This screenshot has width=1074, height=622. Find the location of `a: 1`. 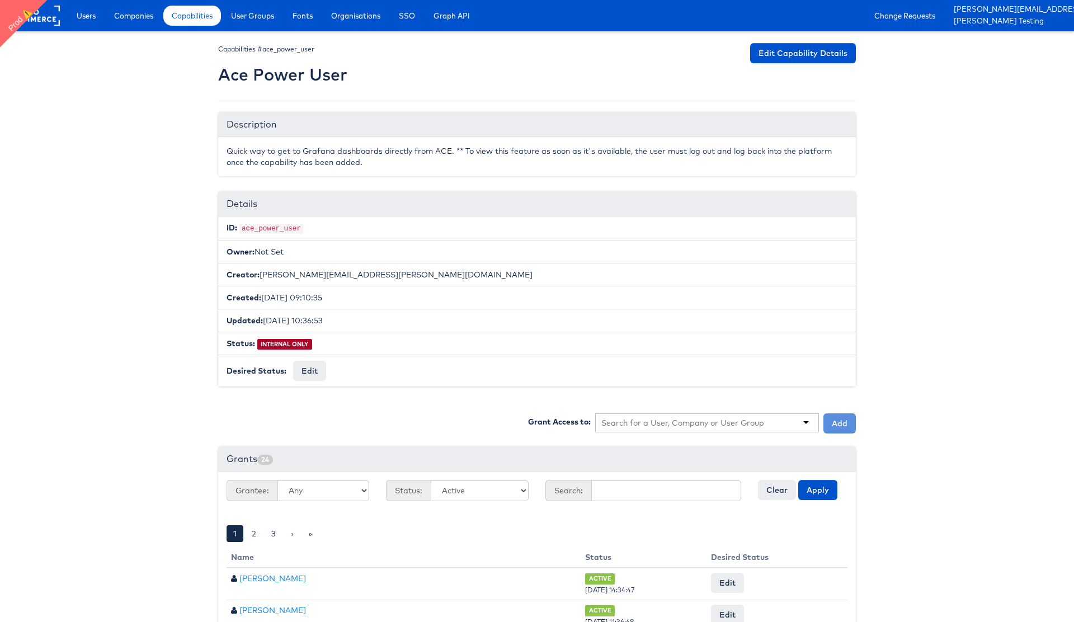

a: 1 is located at coordinates (235, 534).